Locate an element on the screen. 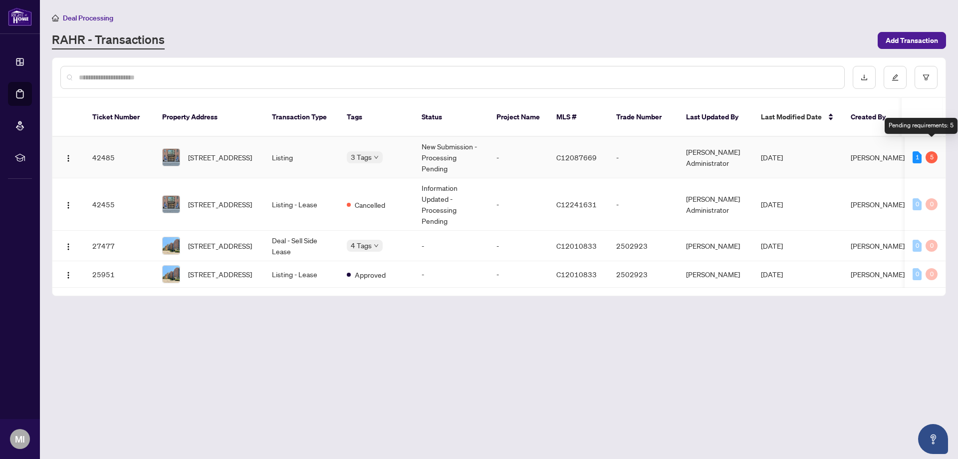 This screenshot has height=459, width=958. div: Pending requirements: 5 is located at coordinates (921, 126).